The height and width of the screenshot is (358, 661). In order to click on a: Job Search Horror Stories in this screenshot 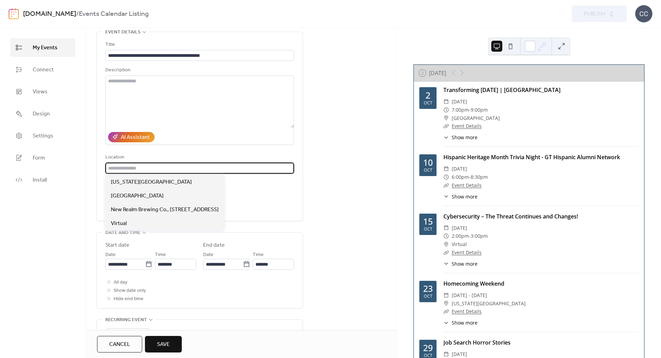, I will do `click(477, 342)`.